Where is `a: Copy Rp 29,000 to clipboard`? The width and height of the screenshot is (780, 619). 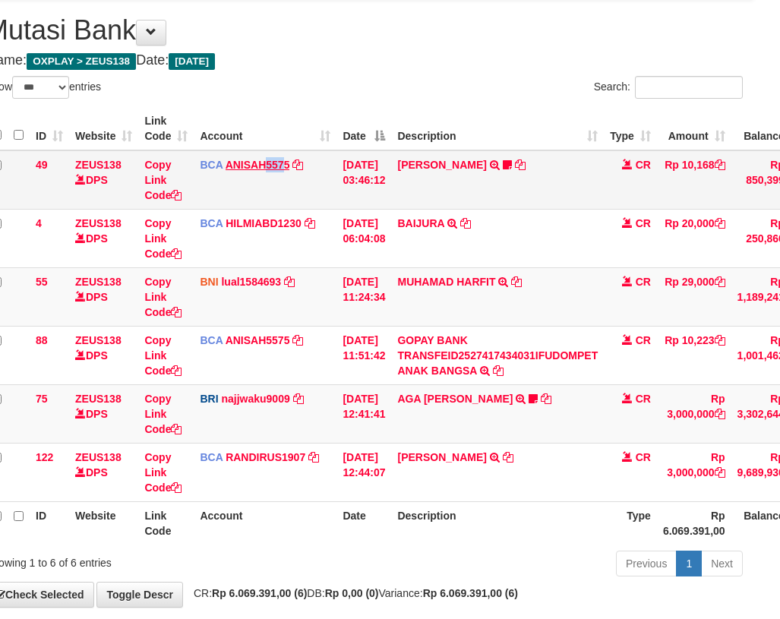 a: Copy Rp 29,000 to clipboard is located at coordinates (720, 282).